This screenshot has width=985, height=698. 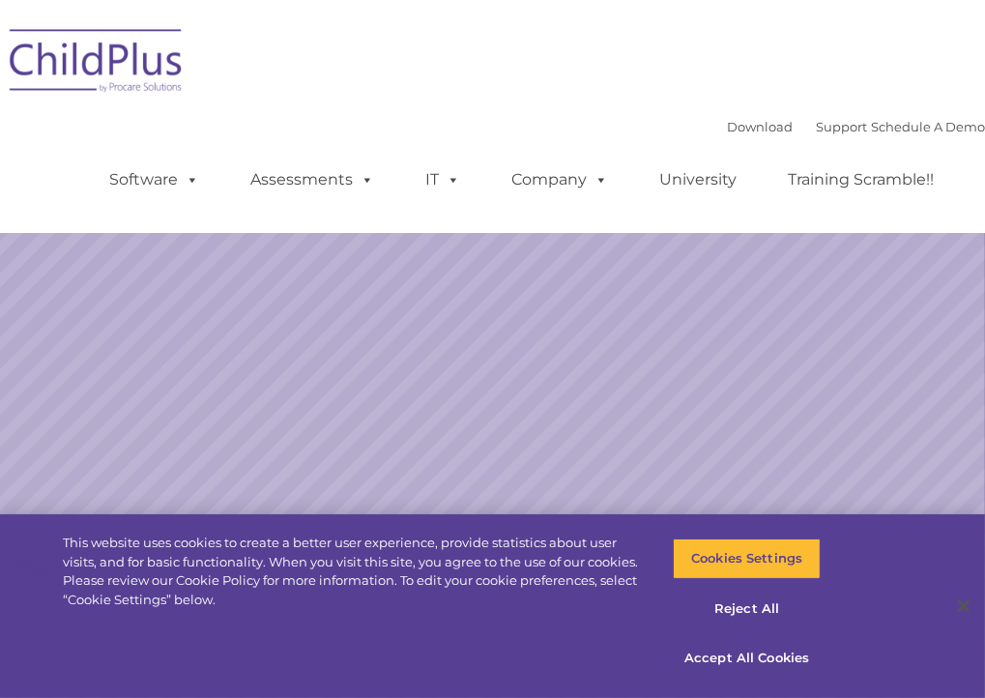 I want to click on a: Company, so click(x=560, y=180).